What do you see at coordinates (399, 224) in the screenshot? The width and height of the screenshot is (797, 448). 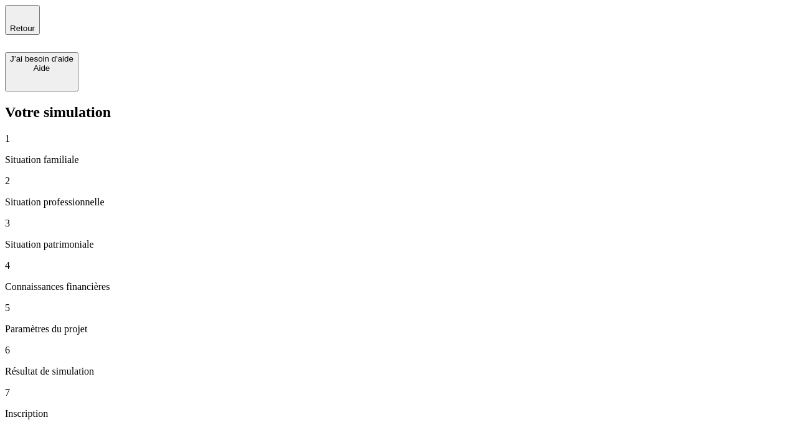 I see `p: 3` at bounding box center [399, 224].